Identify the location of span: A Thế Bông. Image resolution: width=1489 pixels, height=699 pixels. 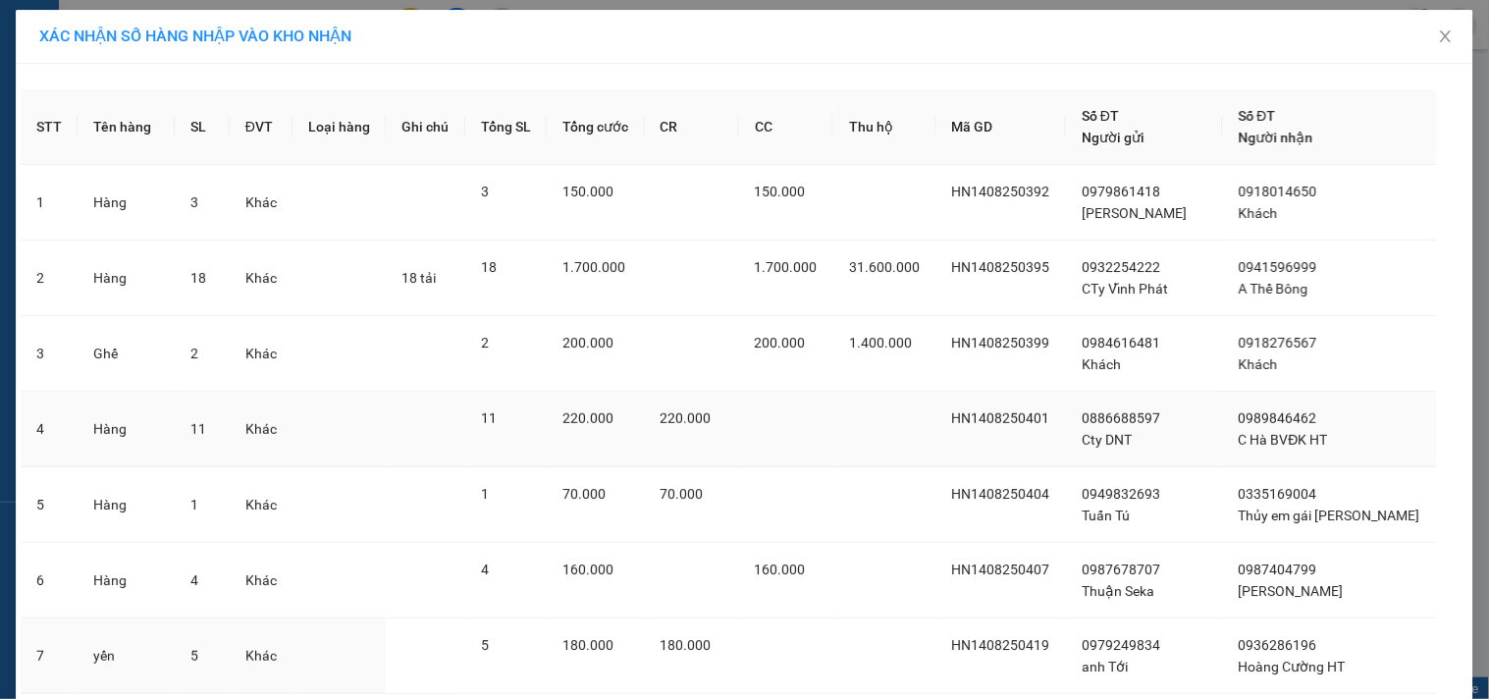
(1273, 289).